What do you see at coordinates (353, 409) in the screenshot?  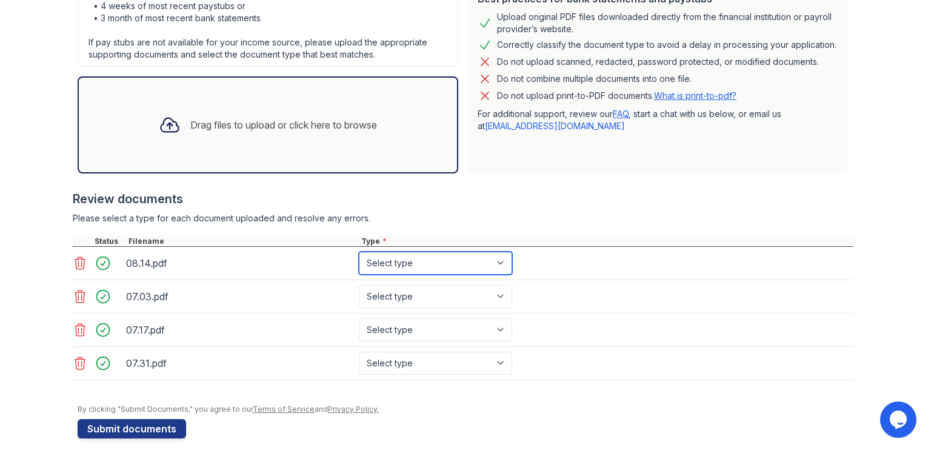 I see `a: Privacy Policy.` at bounding box center [353, 409].